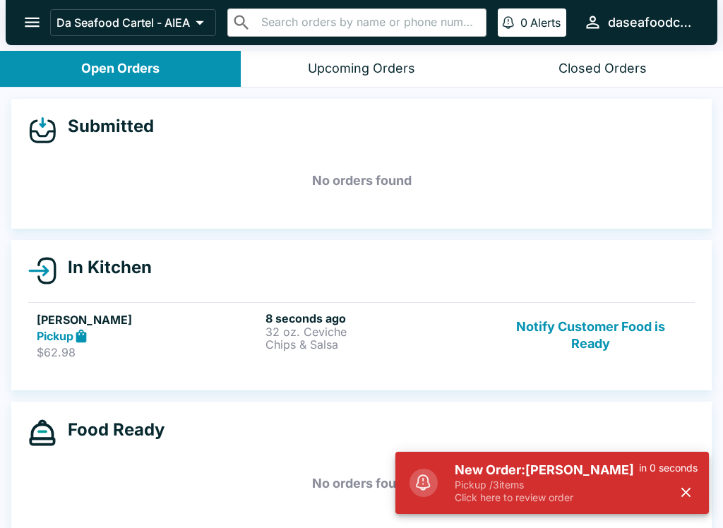  I want to click on button: open drawer, so click(32, 22).